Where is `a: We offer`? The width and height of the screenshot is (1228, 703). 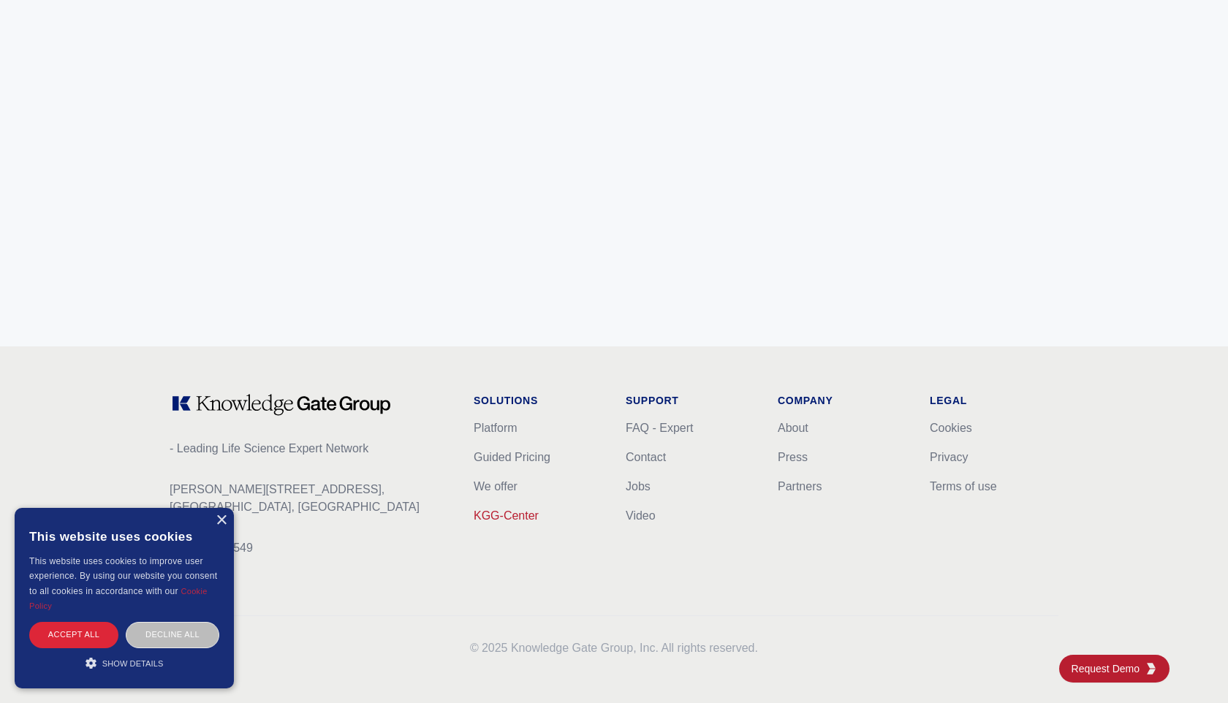 a: We offer is located at coordinates (496, 486).